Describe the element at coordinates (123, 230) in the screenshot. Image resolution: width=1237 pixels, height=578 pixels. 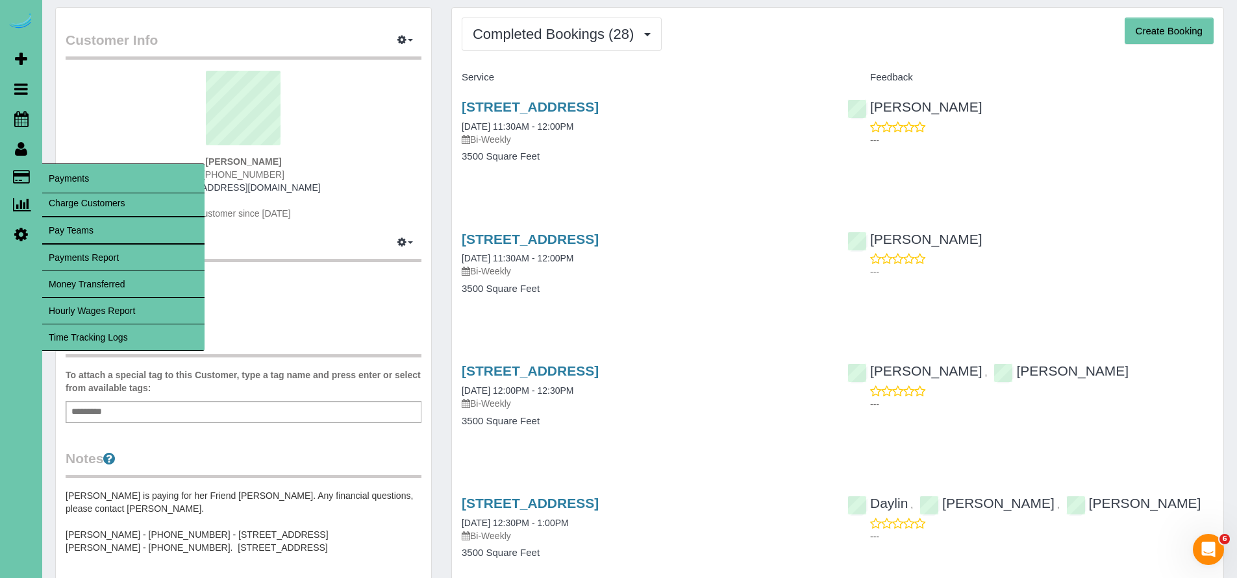
I see `a: Pay Teams` at that location.